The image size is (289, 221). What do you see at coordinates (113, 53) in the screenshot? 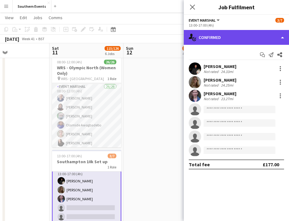
I see `div: 6 Jobs` at bounding box center [113, 53].